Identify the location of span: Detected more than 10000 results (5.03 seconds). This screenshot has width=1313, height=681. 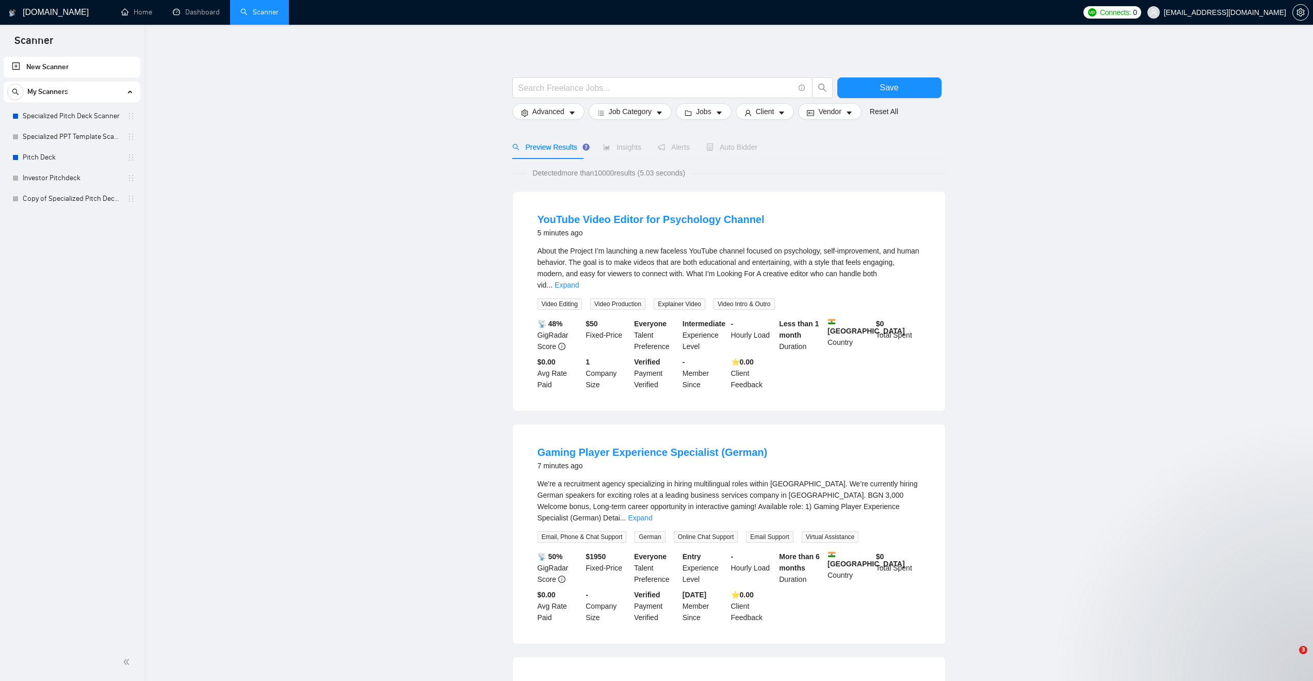
(609, 173).